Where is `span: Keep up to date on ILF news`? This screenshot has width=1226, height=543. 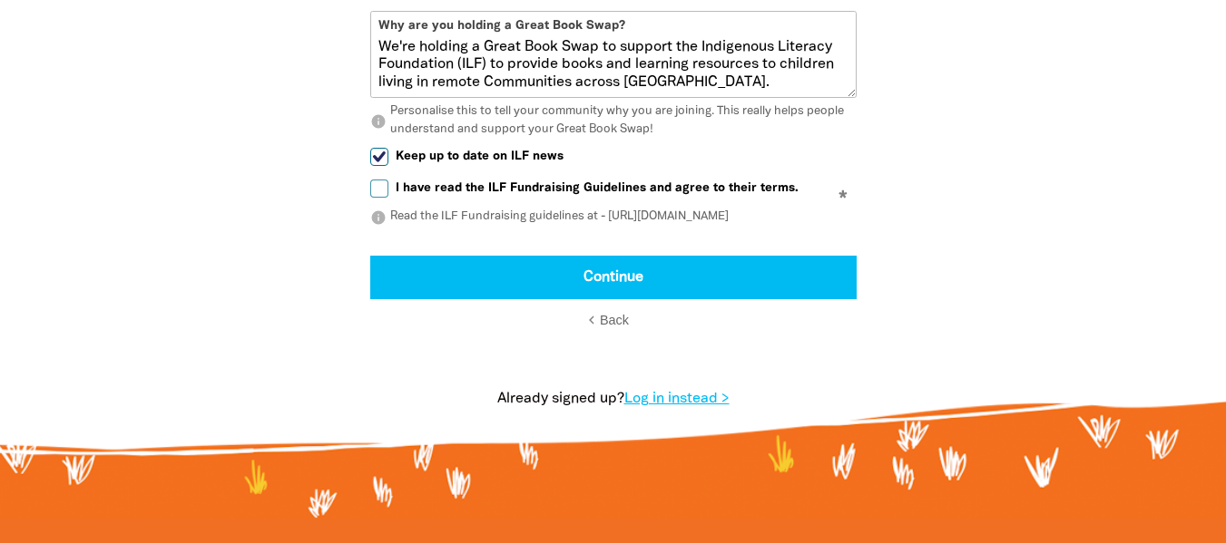
span: Keep up to date on ILF news is located at coordinates (479, 156).